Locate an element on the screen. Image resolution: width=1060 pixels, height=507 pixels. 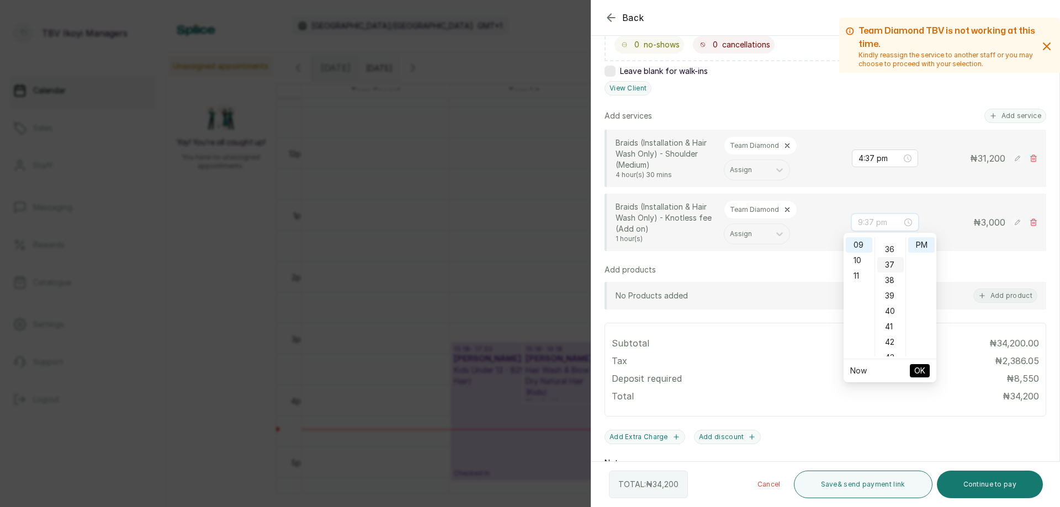
span: no-shows is located at coordinates (661, 45).